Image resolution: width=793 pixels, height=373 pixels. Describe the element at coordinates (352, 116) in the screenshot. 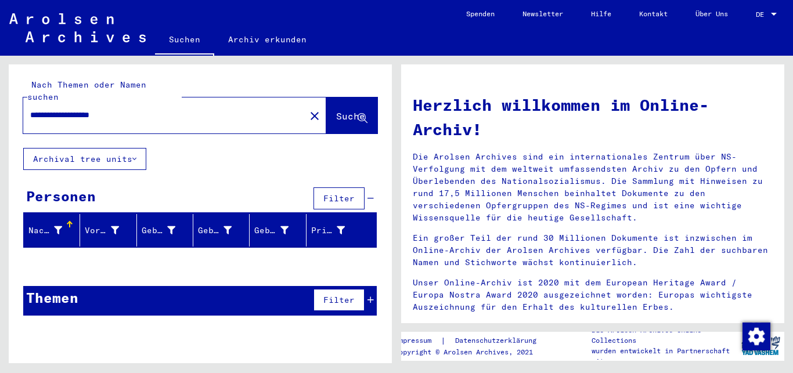

I see `button: Suche` at that location.